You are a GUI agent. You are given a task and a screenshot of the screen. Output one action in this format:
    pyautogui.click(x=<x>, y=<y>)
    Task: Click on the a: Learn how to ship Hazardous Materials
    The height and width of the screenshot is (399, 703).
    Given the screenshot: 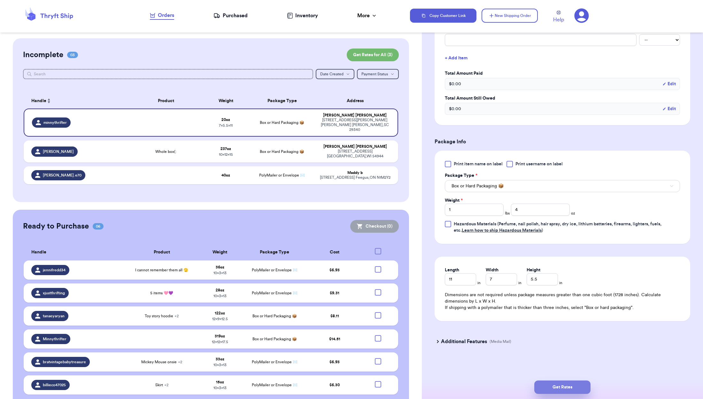 What is the action you would take?
    pyautogui.click(x=501, y=231)
    